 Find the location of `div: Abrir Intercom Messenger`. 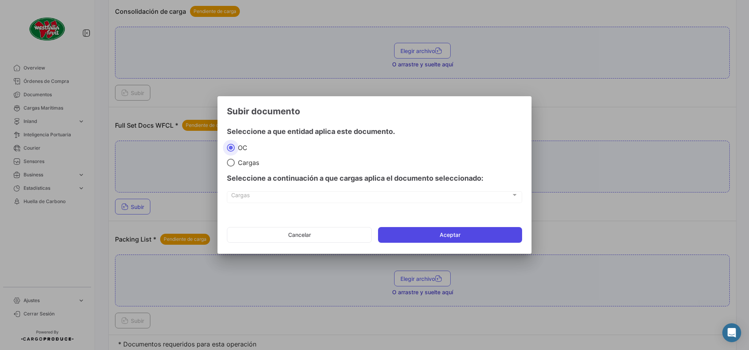

div: Abrir Intercom Messenger is located at coordinates (732, 333).